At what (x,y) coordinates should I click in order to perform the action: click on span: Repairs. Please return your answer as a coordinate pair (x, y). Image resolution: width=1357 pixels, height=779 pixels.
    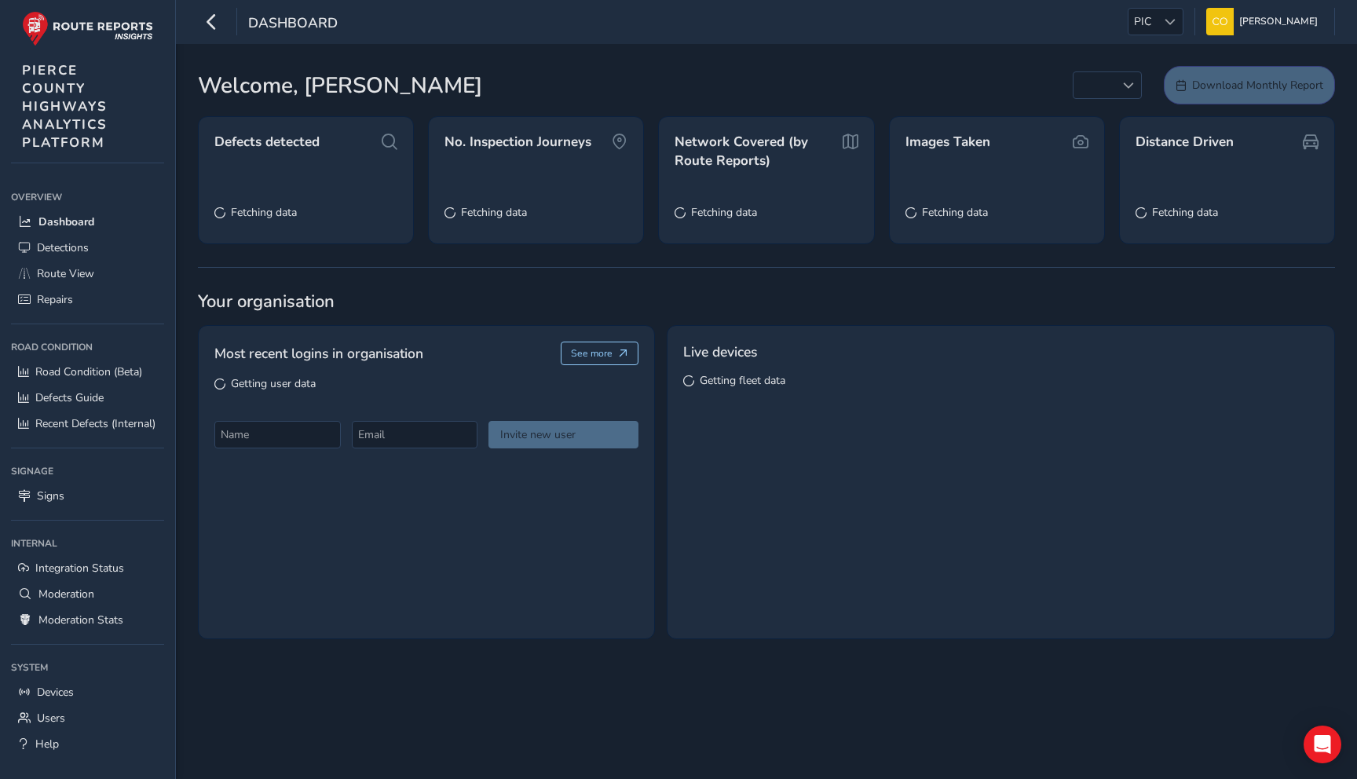
    Looking at the image, I should click on (55, 299).